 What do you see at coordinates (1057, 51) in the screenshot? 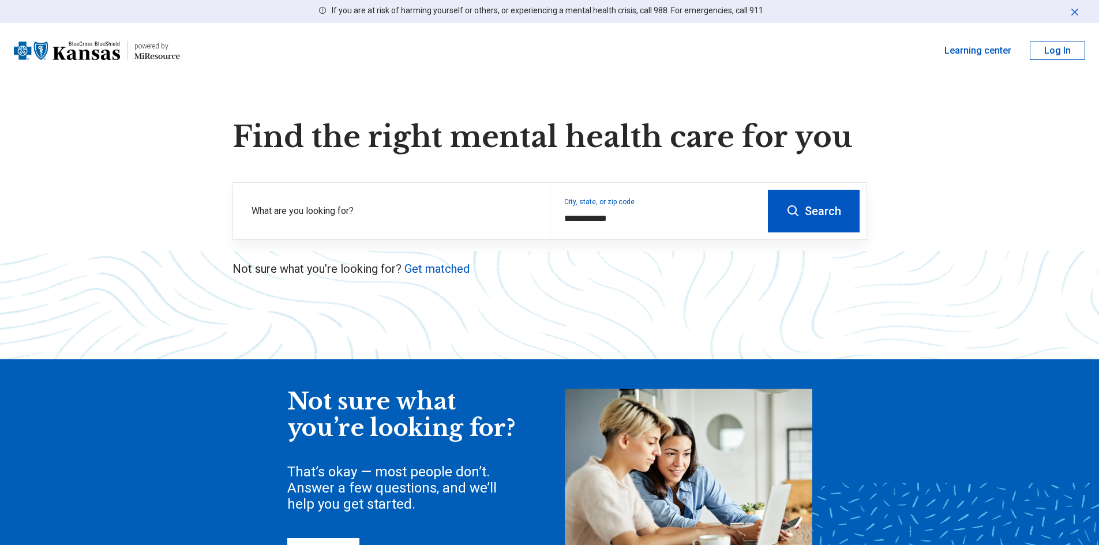
I see `button: Log In` at bounding box center [1057, 51].